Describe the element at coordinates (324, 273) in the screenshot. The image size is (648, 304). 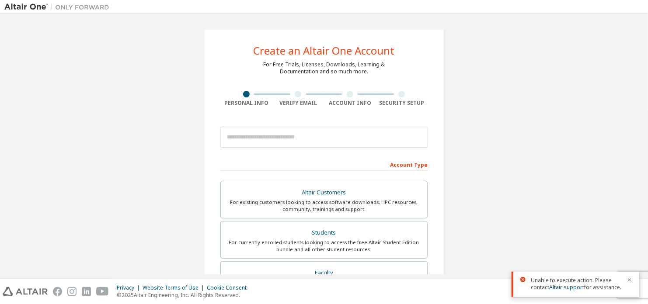
I see `div: Faculty` at that location.